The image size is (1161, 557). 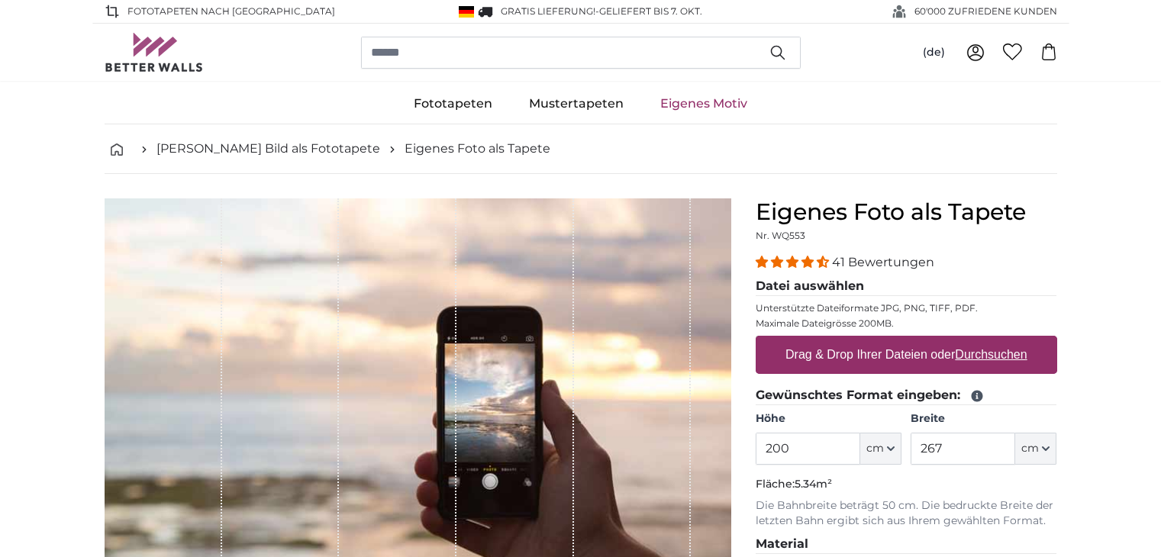 What do you see at coordinates (883, 262) in the screenshot?
I see `span: 41 Bewertungen` at bounding box center [883, 262].